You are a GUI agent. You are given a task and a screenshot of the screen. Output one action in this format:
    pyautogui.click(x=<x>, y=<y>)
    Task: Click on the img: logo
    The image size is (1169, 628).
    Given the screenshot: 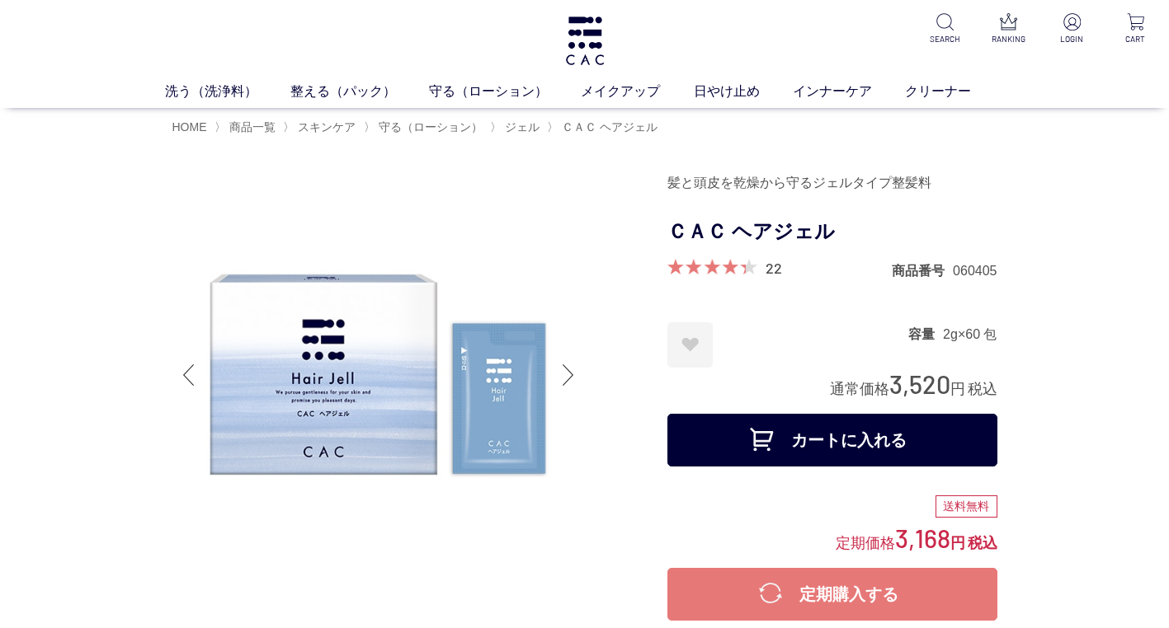 What is the action you would take?
    pyautogui.click(x=585, y=40)
    